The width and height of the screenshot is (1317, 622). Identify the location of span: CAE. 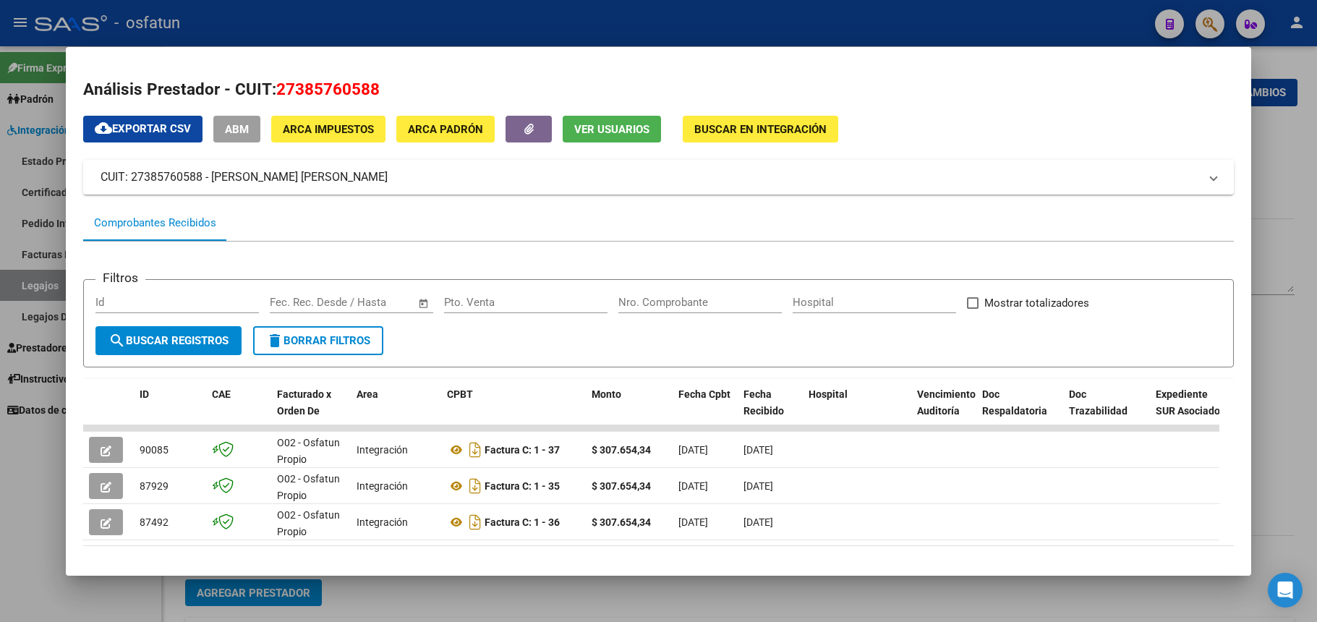
(221, 394).